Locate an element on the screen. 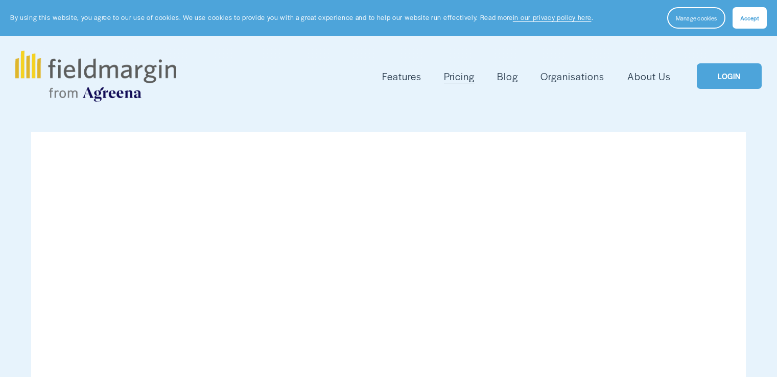  a: About Us is located at coordinates (649, 76).